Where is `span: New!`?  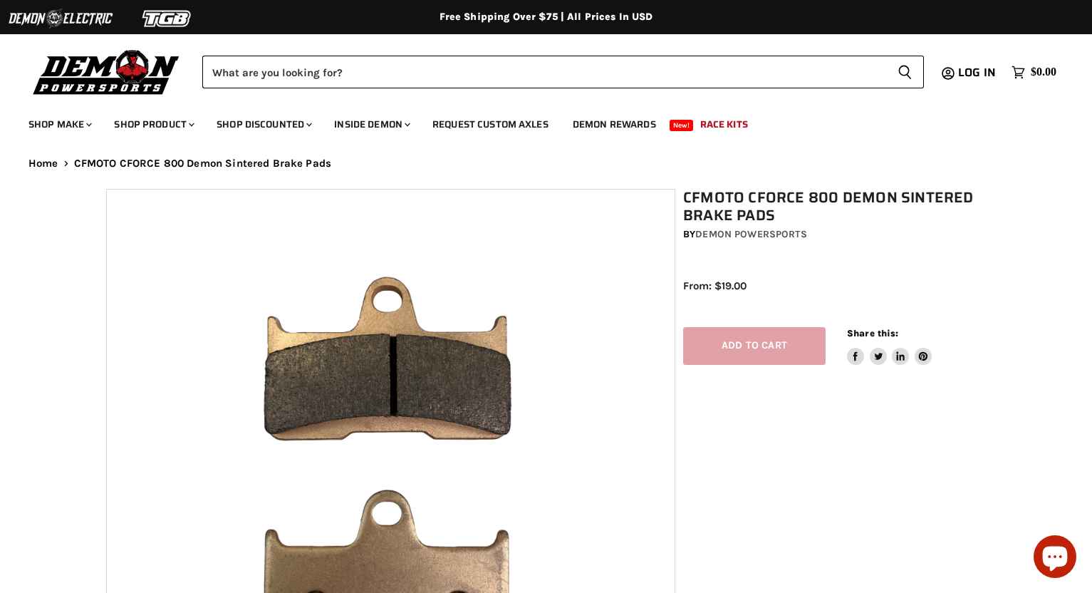
span: New! is located at coordinates (682, 125).